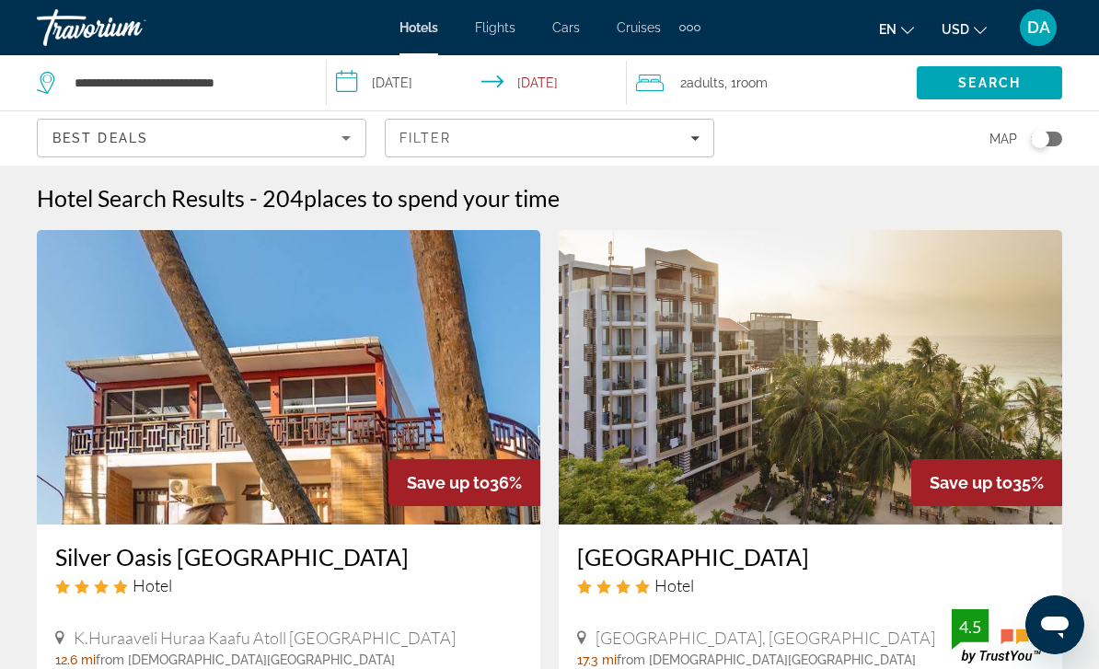 The width and height of the screenshot is (1099, 669). What do you see at coordinates (956, 29) in the screenshot?
I see `span: USD` at bounding box center [956, 29].